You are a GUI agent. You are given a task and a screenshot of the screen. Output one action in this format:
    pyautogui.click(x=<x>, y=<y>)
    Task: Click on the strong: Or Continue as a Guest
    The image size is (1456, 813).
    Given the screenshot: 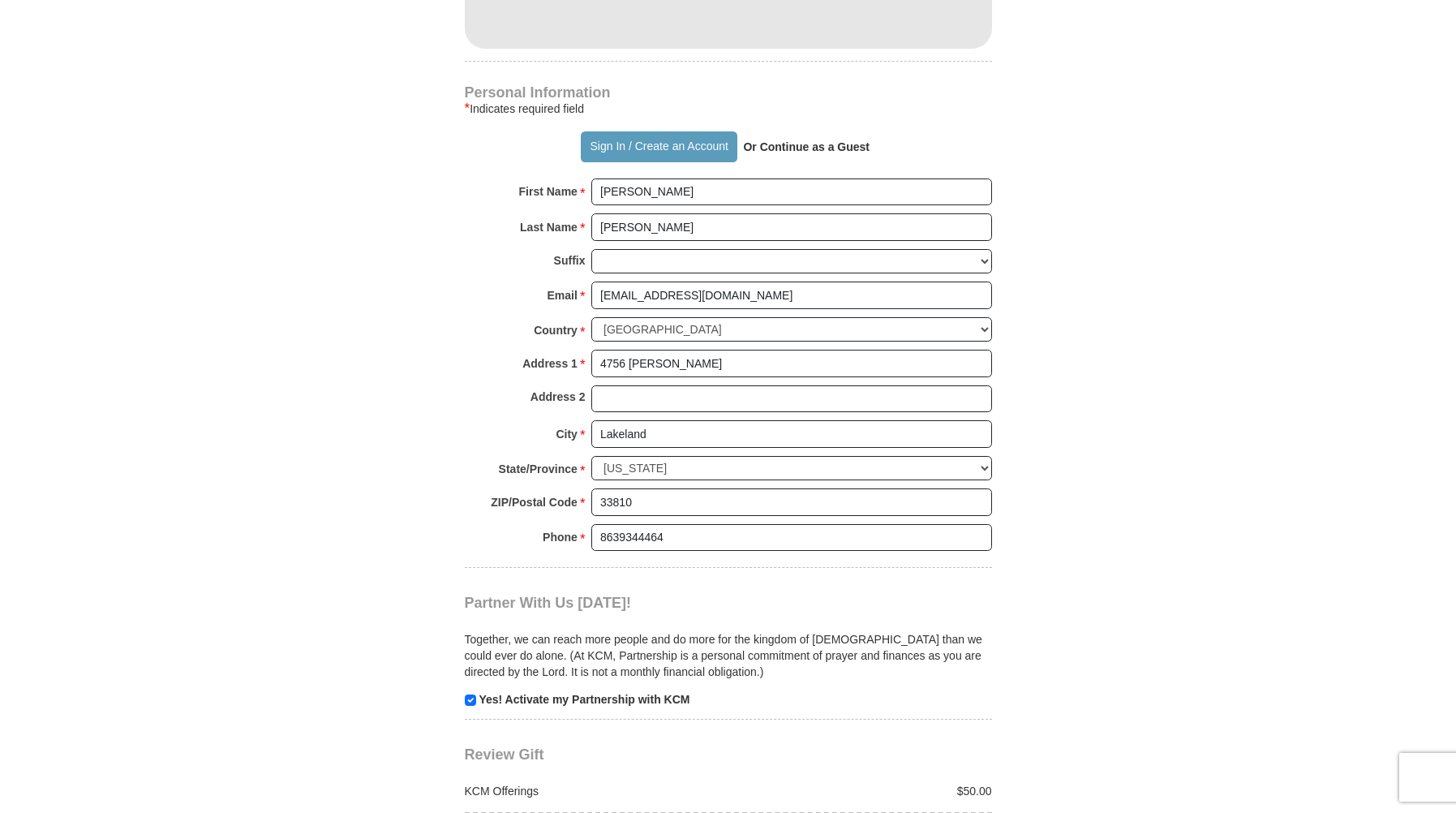 What is the action you would take?
    pyautogui.click(x=807, y=147)
    